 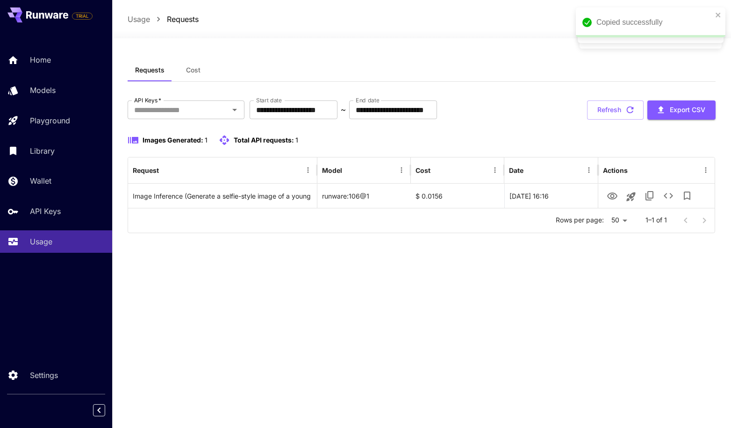 I want to click on p: Playground, so click(x=50, y=121).